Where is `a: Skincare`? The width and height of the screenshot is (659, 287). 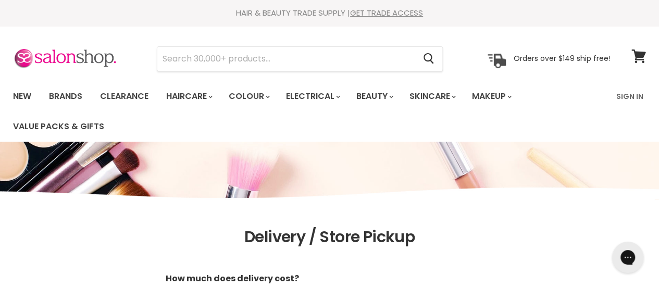 a: Skincare is located at coordinates (432, 96).